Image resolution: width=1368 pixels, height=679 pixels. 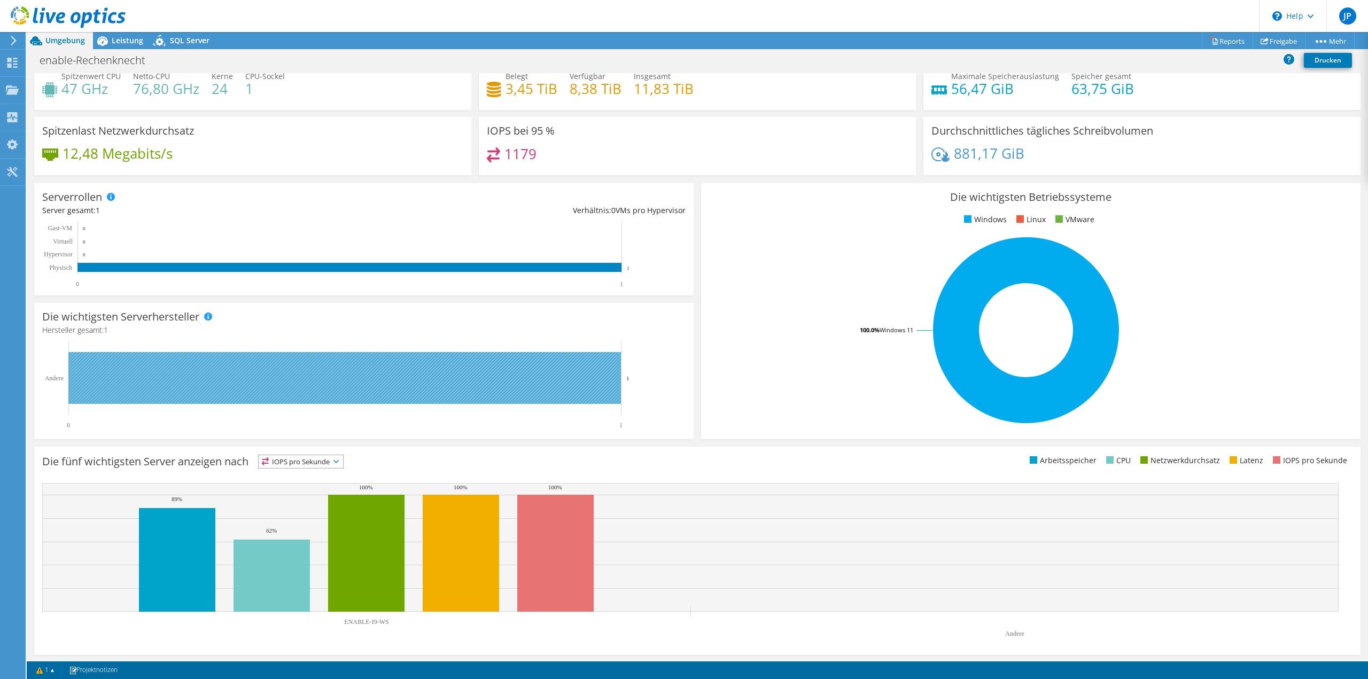 What do you see at coordinates (1005, 76) in the screenshot?
I see `span: Maximale Speicherauslastung` at bounding box center [1005, 76].